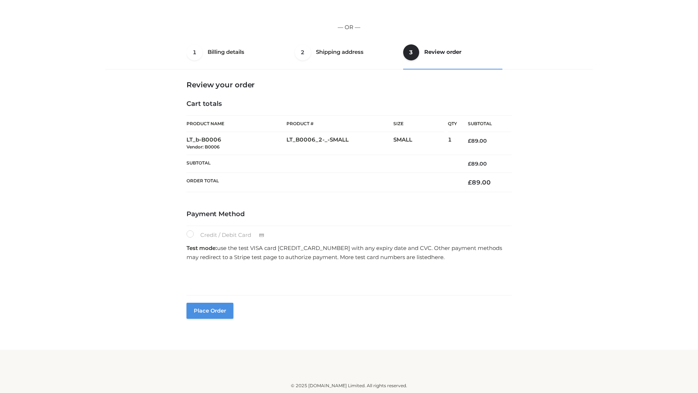 The image size is (698, 393). I want to click on img: Credit / Debit Card, so click(262, 235).